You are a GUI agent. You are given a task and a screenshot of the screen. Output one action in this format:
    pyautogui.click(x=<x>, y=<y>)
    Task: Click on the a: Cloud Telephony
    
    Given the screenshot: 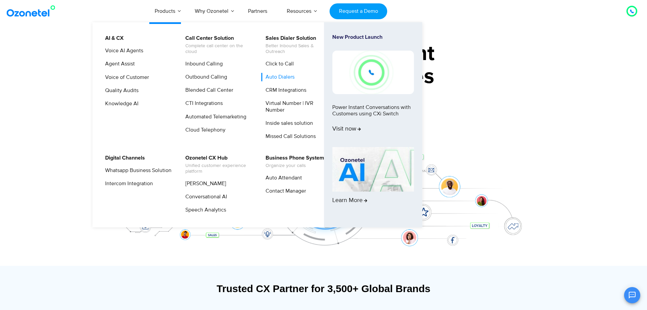 What is the action you would take?
    pyautogui.click(x=204, y=130)
    